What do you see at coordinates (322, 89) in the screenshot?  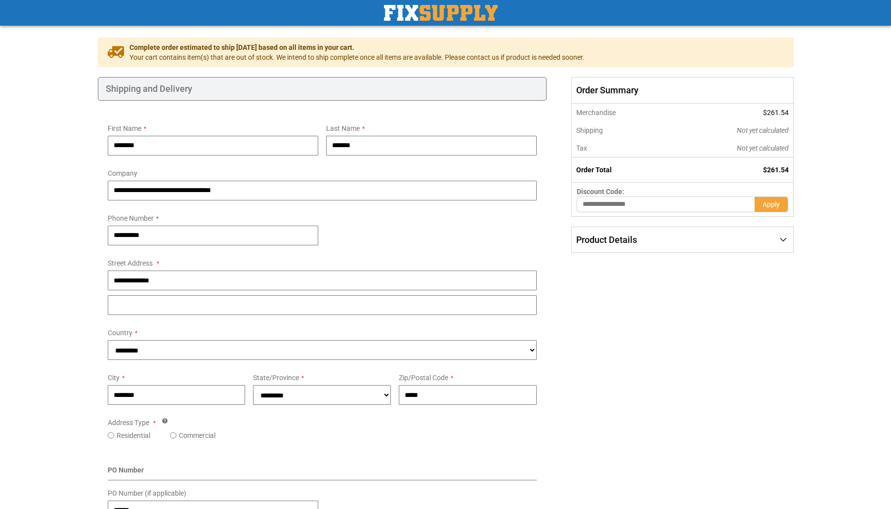 I see `div: Shipping and Delivery` at bounding box center [322, 89].